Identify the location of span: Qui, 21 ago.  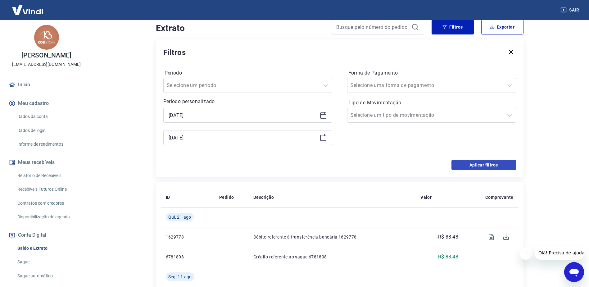
(180, 217).